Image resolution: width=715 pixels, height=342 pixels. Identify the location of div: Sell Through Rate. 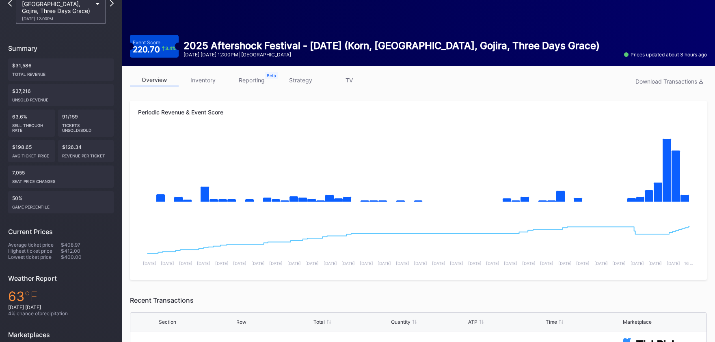
(31, 126).